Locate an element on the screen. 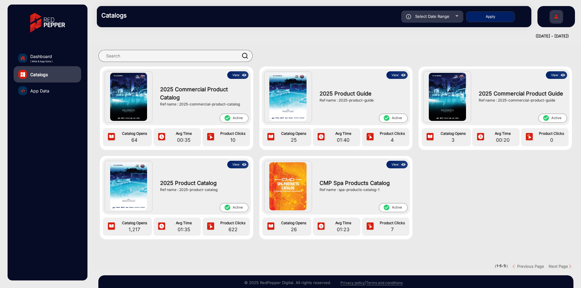  div: Ref name : 2025-product-guide is located at coordinates (362, 100).